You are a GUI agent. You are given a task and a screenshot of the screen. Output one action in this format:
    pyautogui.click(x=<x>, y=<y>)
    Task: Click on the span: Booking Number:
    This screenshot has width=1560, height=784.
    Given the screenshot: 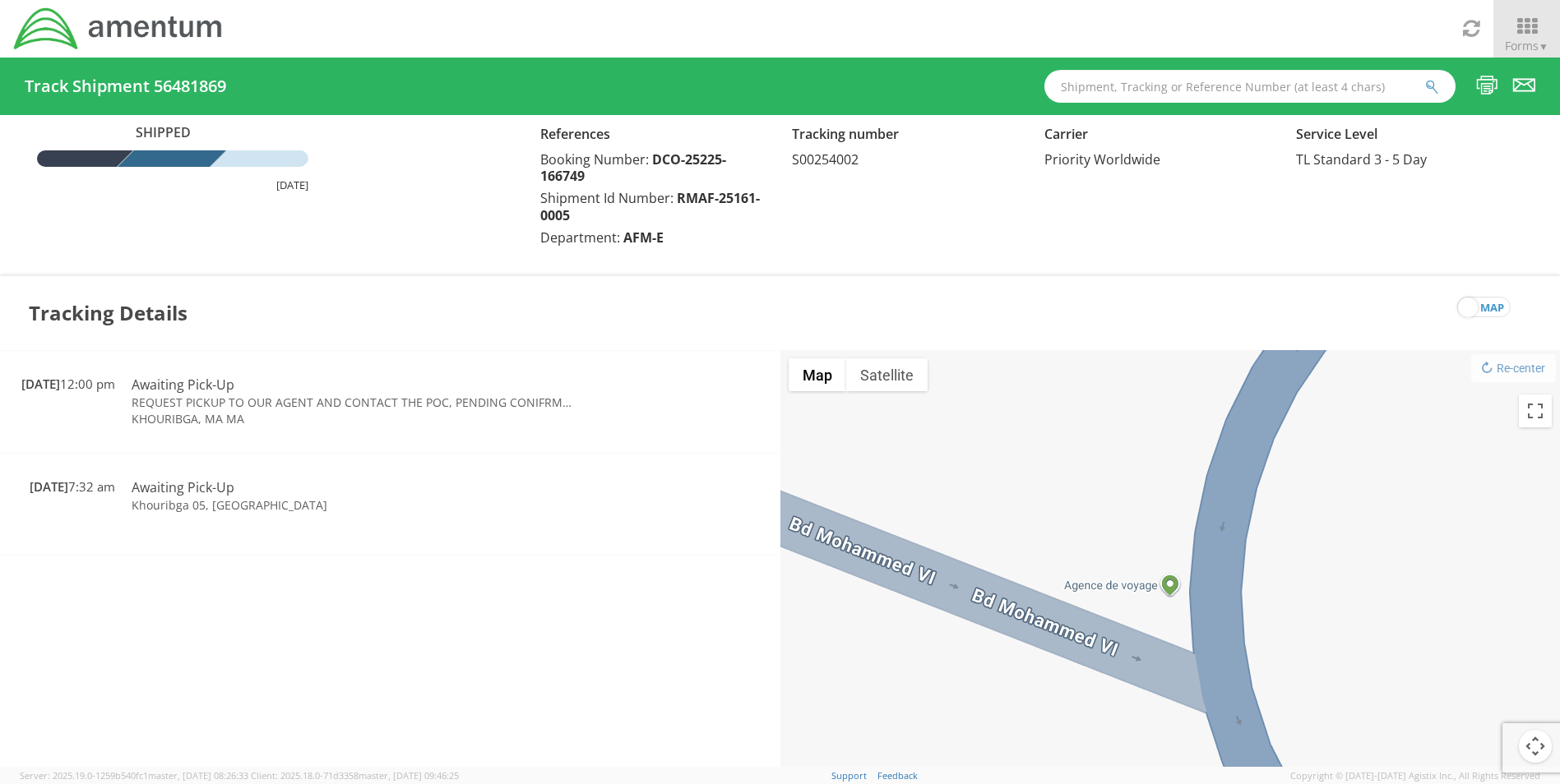 What is the action you would take?
    pyautogui.click(x=595, y=160)
    